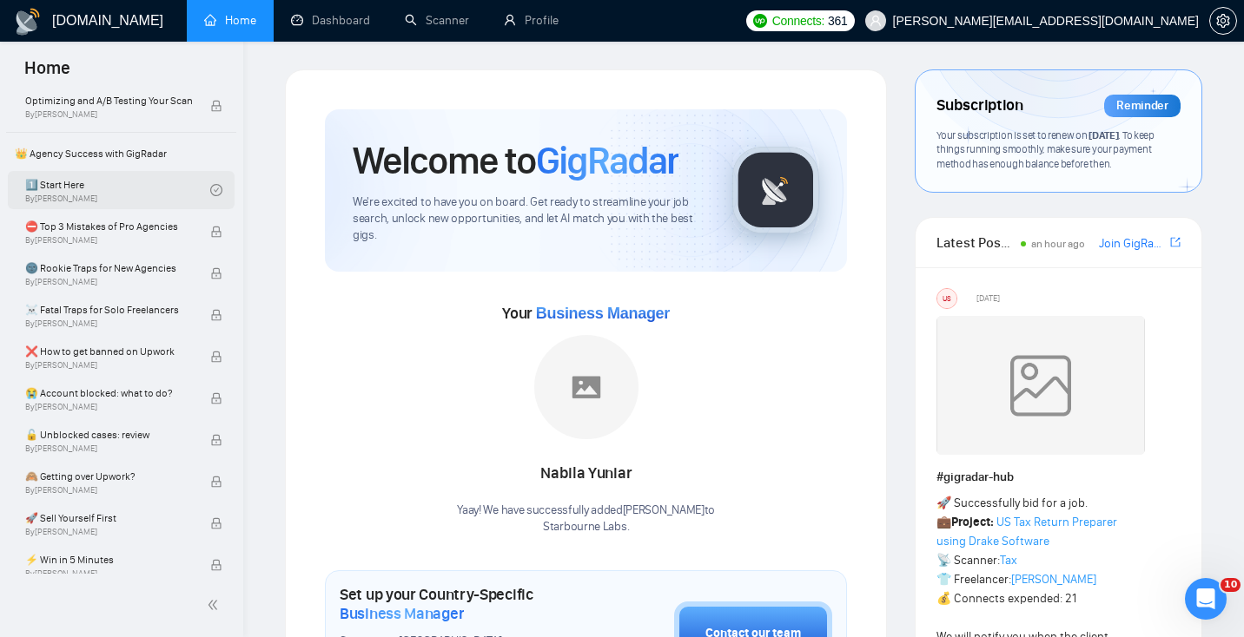 The width and height of the screenshot is (1244, 637). What do you see at coordinates (760, 21) in the screenshot?
I see `img: upwork-logo.png` at bounding box center [760, 21].